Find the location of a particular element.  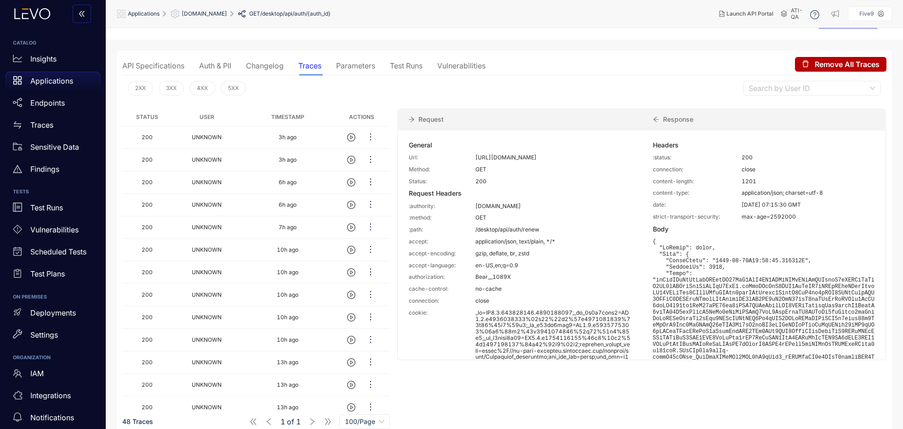

button: deleteRemove All Traces is located at coordinates (840, 64).